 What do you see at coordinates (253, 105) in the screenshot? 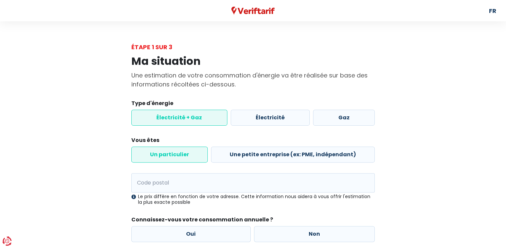
I see `legend: Type d'énergie` at bounding box center [253, 105].